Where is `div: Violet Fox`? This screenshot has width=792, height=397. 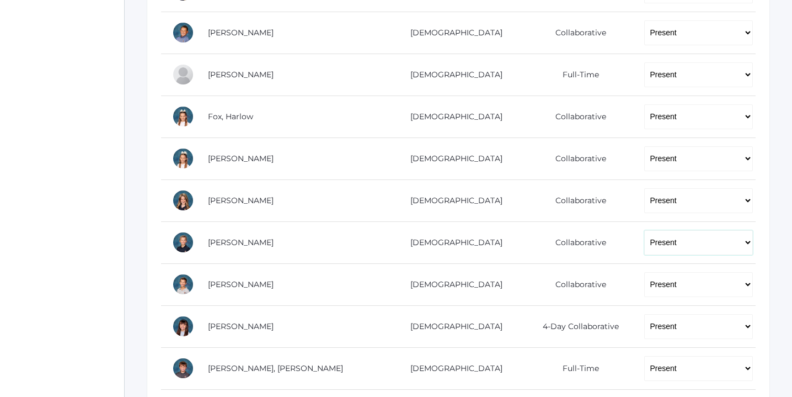 div: Violet Fox is located at coordinates (183, 158).